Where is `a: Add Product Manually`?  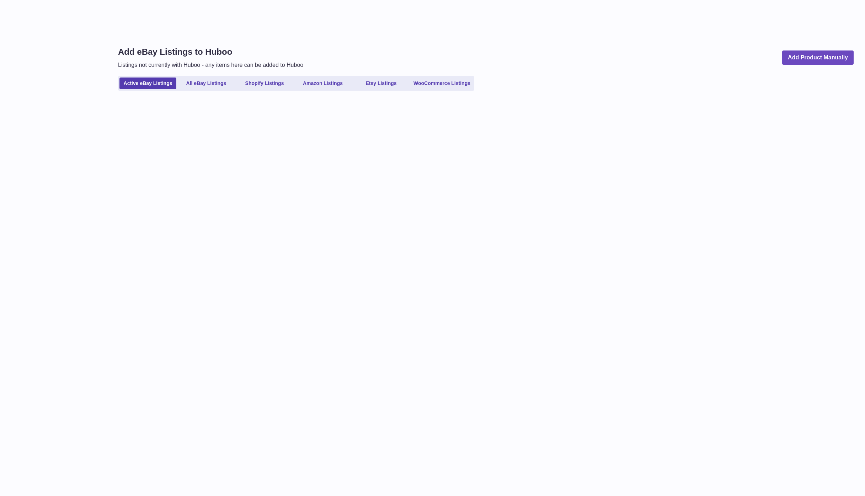 a: Add Product Manually is located at coordinates (818, 58).